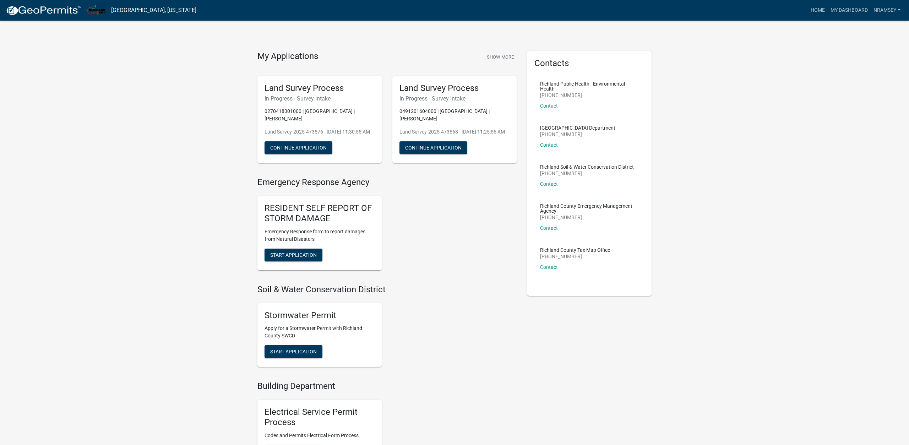 The height and width of the screenshot is (445, 909). What do you see at coordinates (319, 332) in the screenshot?
I see `p: Apply for a Stormwater Permit with Richland County SWCD` at bounding box center [319, 332].